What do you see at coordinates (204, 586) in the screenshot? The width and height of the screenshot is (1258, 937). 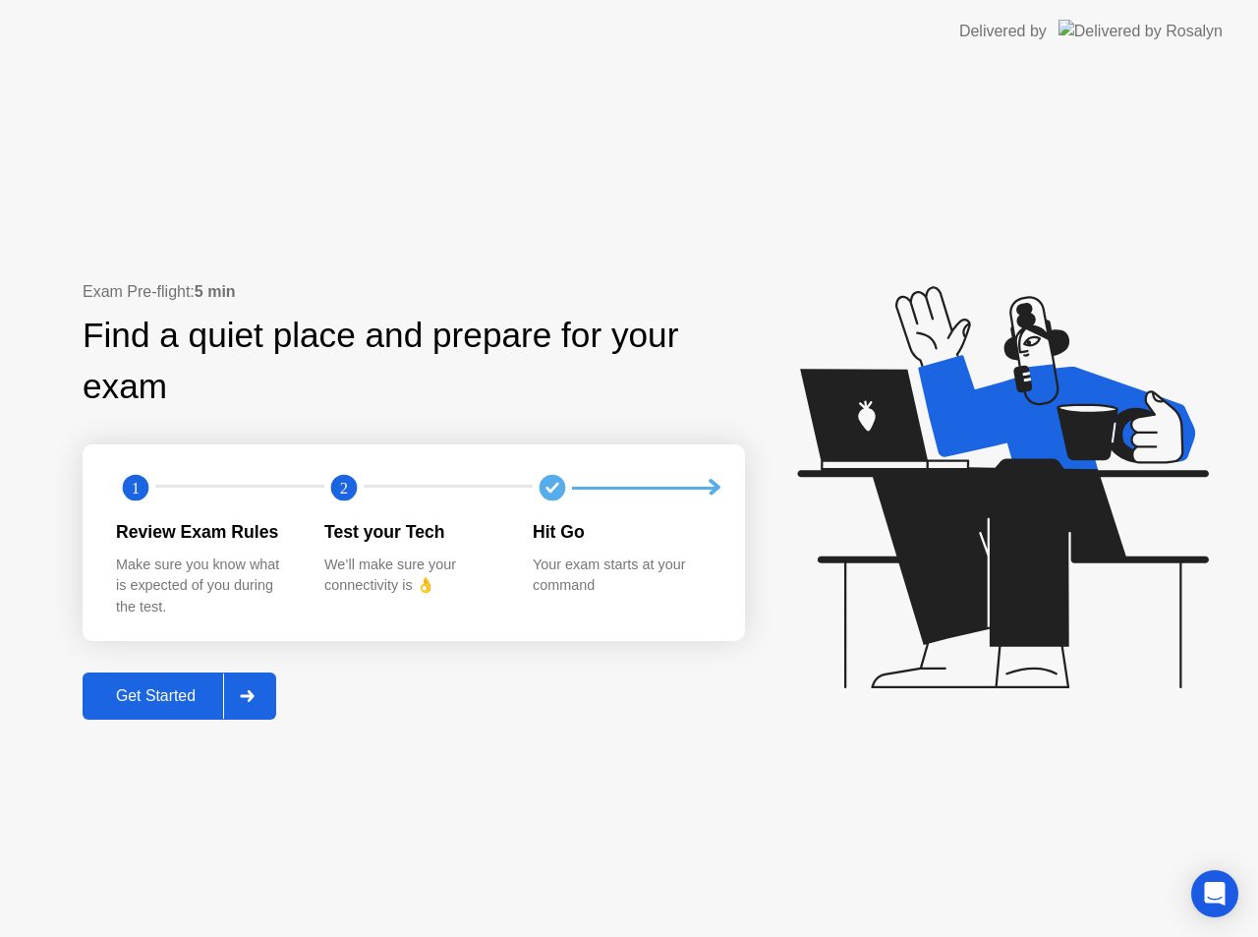 I see `div: Make sure you know what is expected of you during the test.` at bounding box center [204, 586].